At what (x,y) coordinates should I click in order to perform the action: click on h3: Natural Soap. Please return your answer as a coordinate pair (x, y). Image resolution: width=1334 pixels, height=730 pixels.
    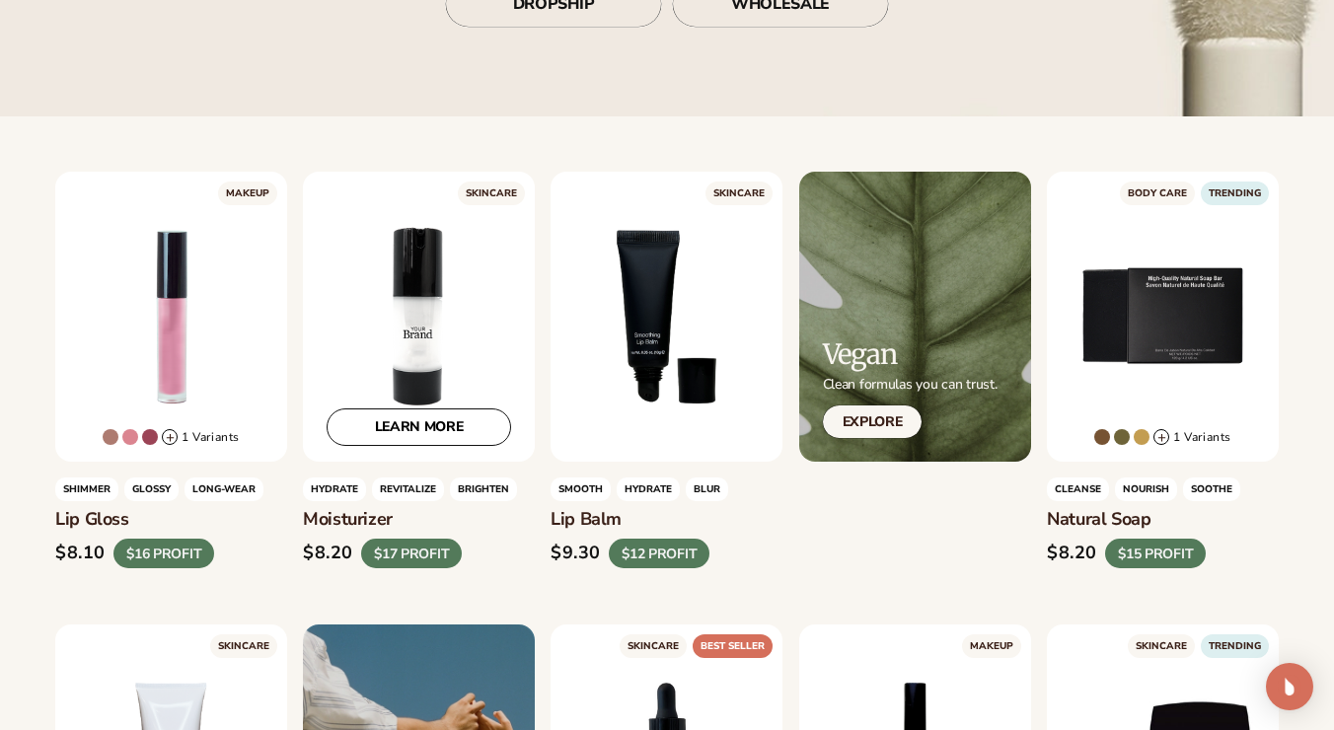
    Looking at the image, I should click on (1162, 520).